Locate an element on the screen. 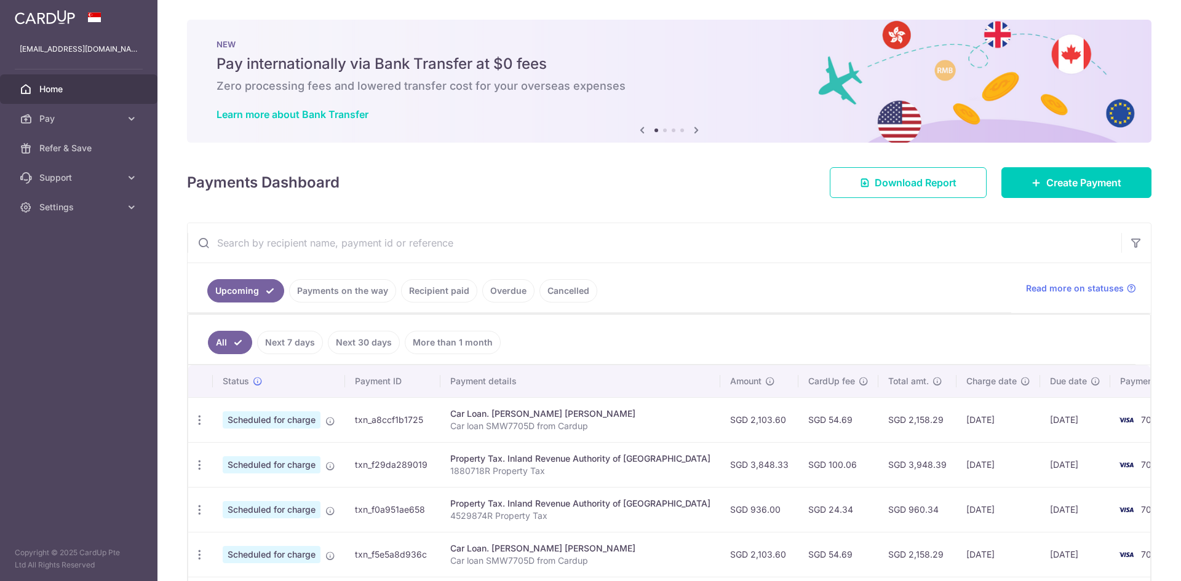  td: SGD 960.34 is located at coordinates (917, 509).